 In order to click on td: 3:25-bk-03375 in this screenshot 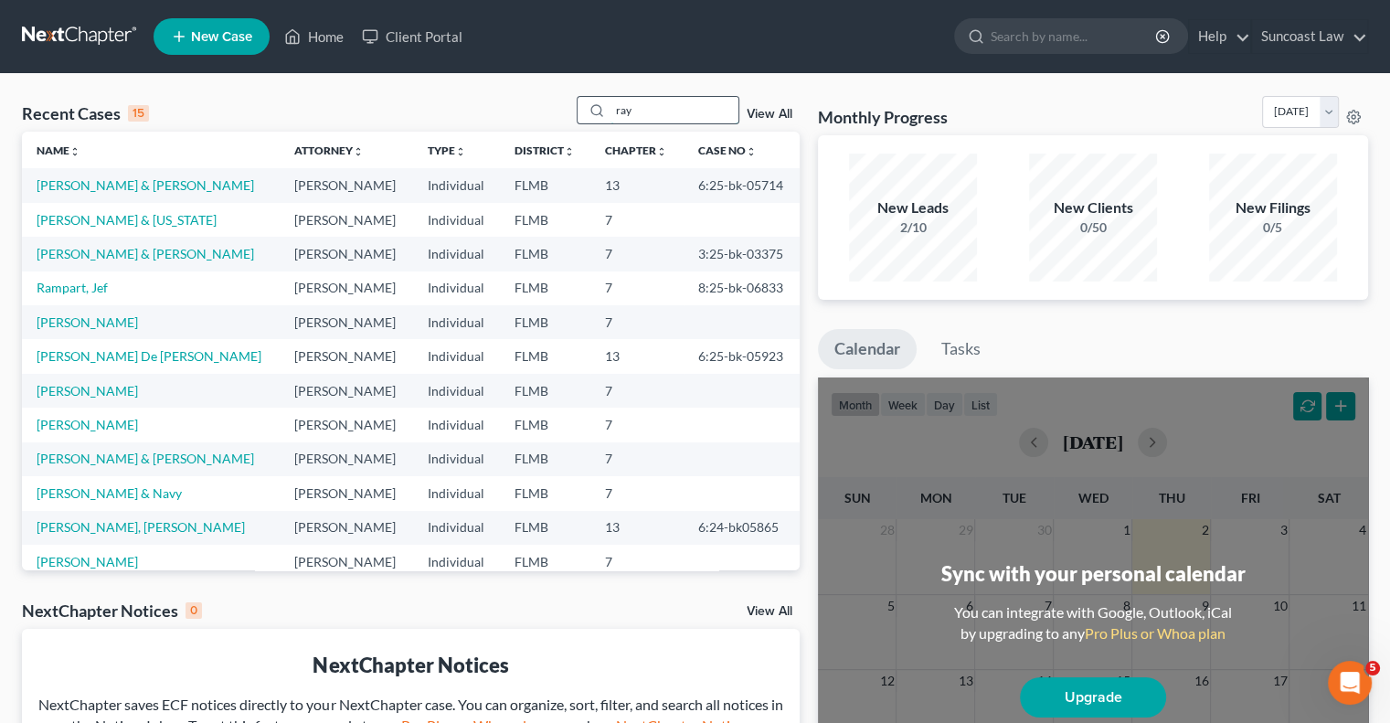, I will do `click(741, 253)`.